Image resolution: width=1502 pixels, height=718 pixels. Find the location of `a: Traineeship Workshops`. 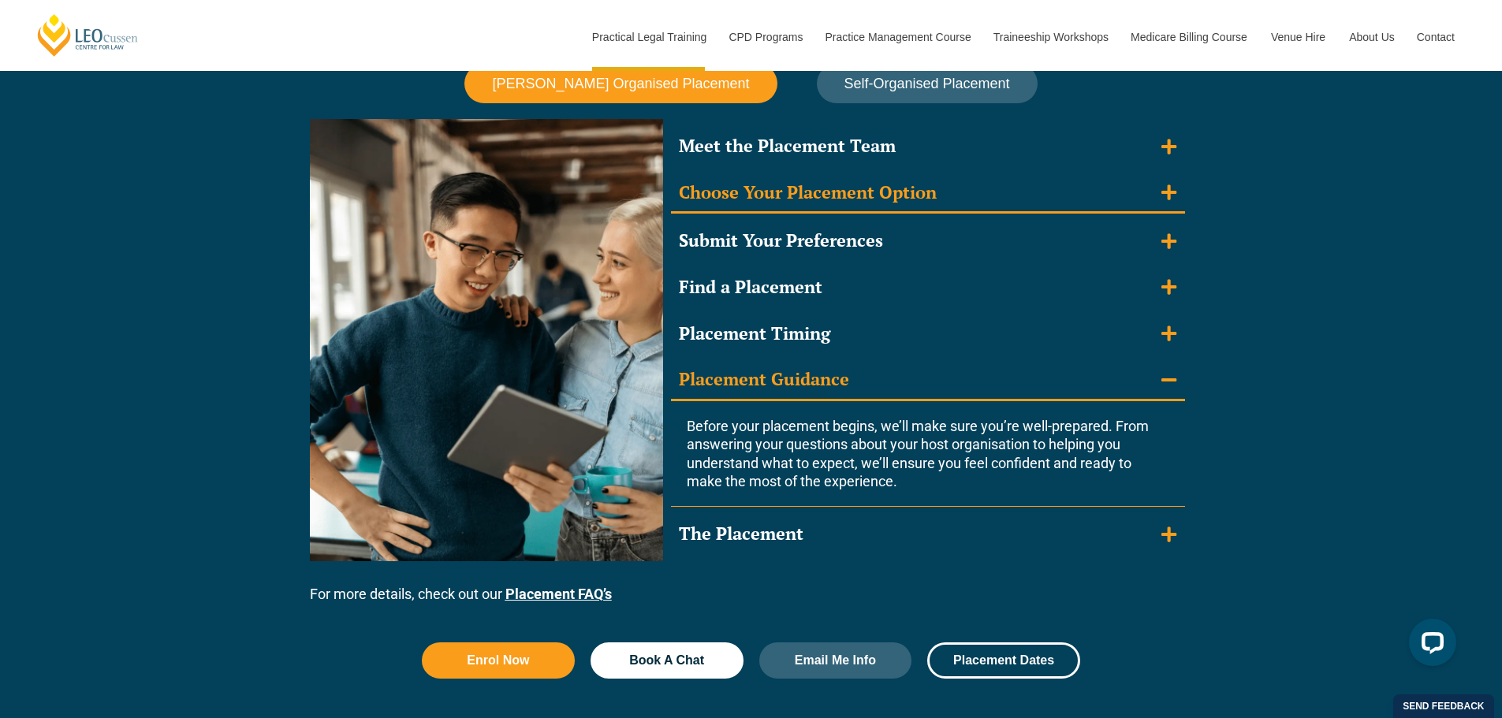

a: Traineeship Workshops is located at coordinates (1050, 37).